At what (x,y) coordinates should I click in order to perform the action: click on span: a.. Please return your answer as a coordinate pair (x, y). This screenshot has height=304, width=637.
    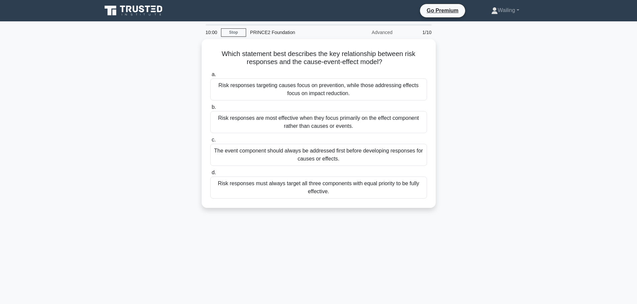
    Looking at the image, I should click on (214, 74).